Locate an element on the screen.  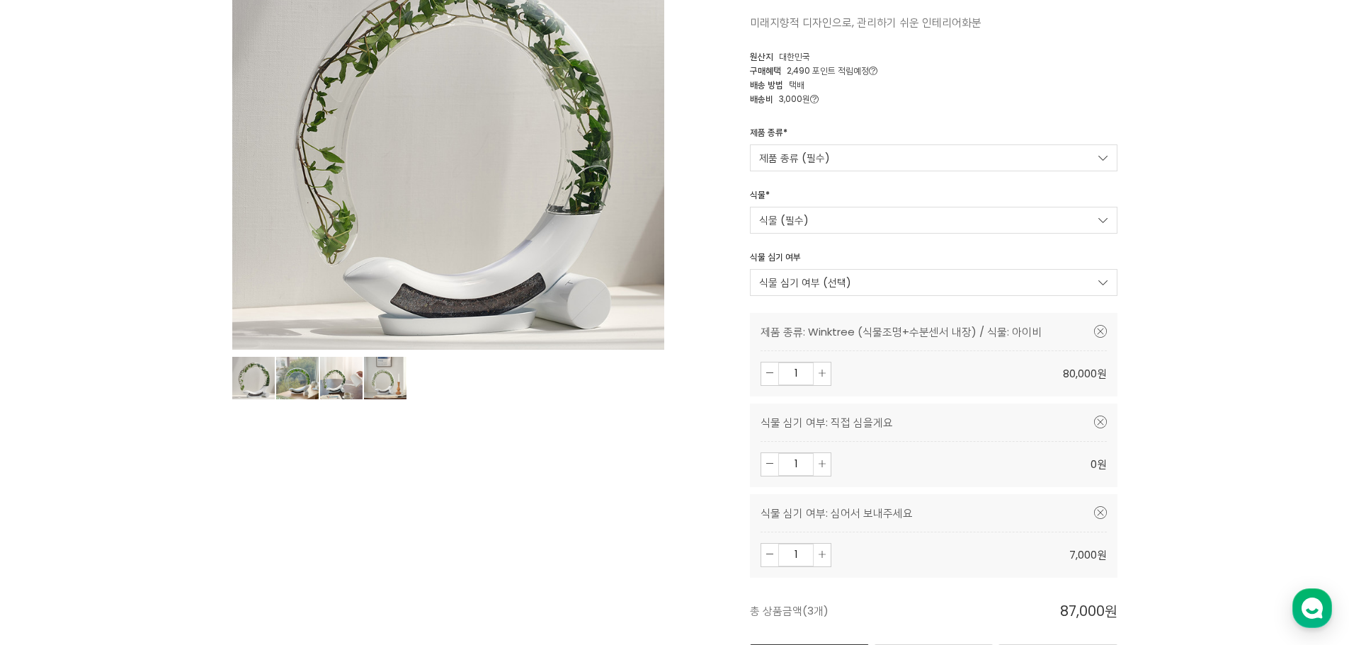
span: 87,000원 is located at coordinates (1039, 611).